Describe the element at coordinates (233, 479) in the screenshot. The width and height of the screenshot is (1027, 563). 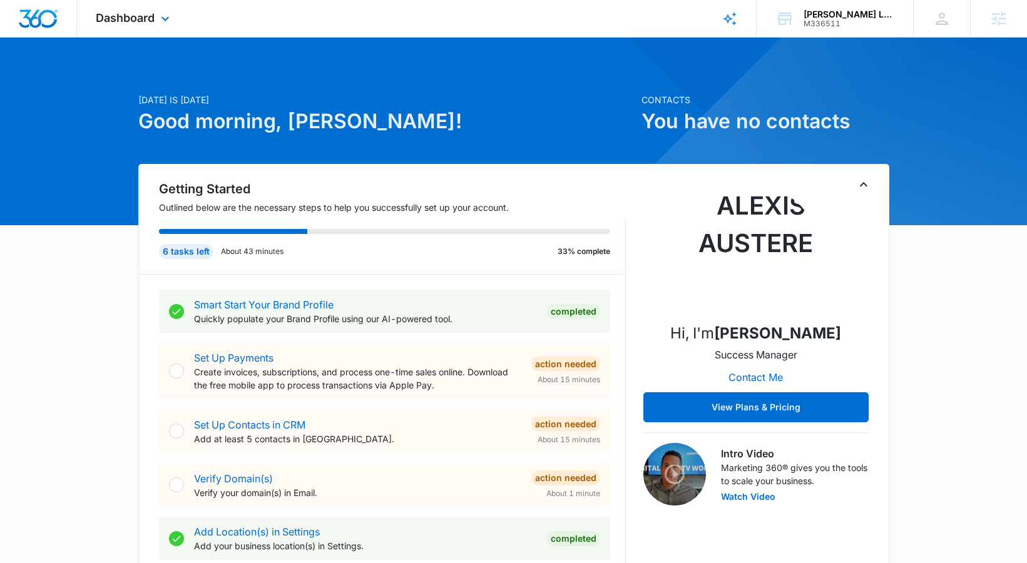
I see `a: Verify Domain(s)` at that location.